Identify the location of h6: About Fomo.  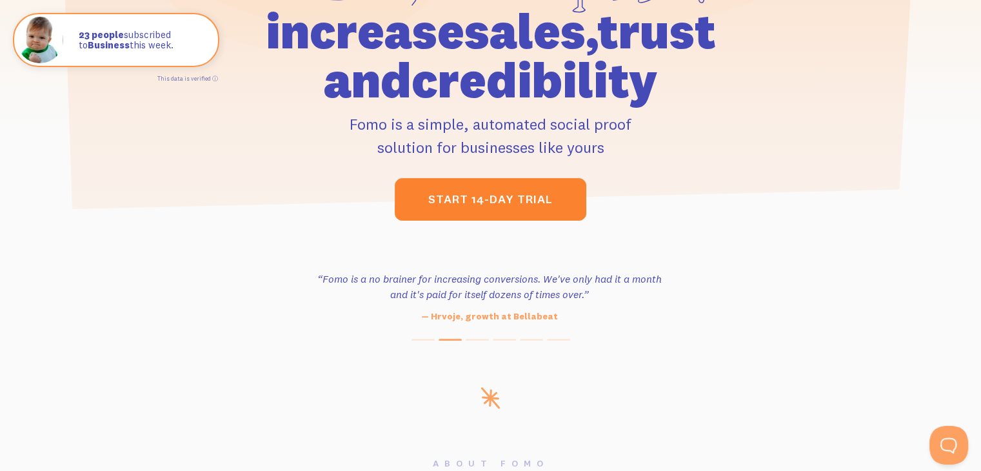
(491, 463).